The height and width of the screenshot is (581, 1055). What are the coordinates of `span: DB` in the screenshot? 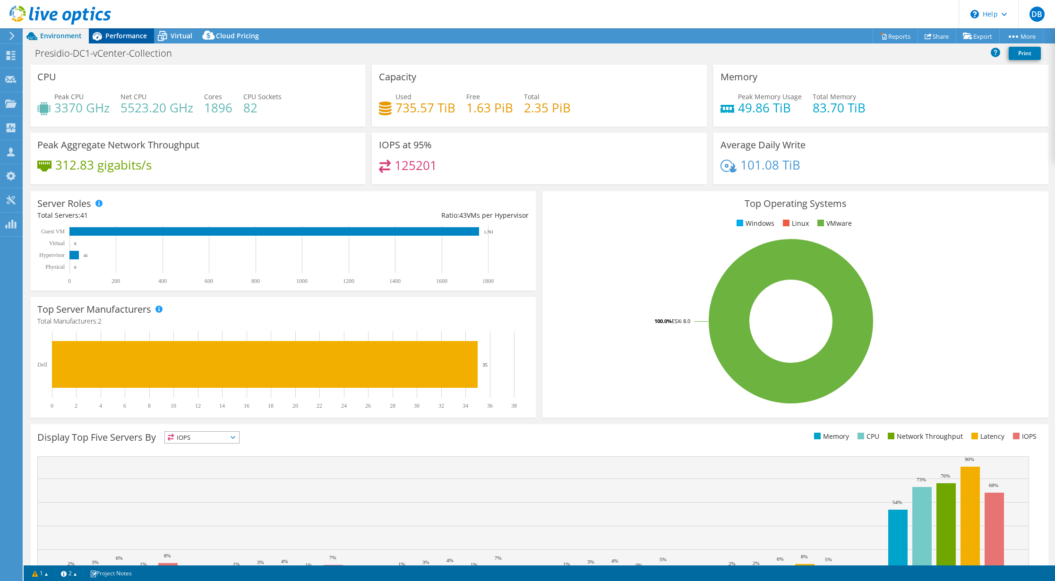 It's located at (1037, 14).